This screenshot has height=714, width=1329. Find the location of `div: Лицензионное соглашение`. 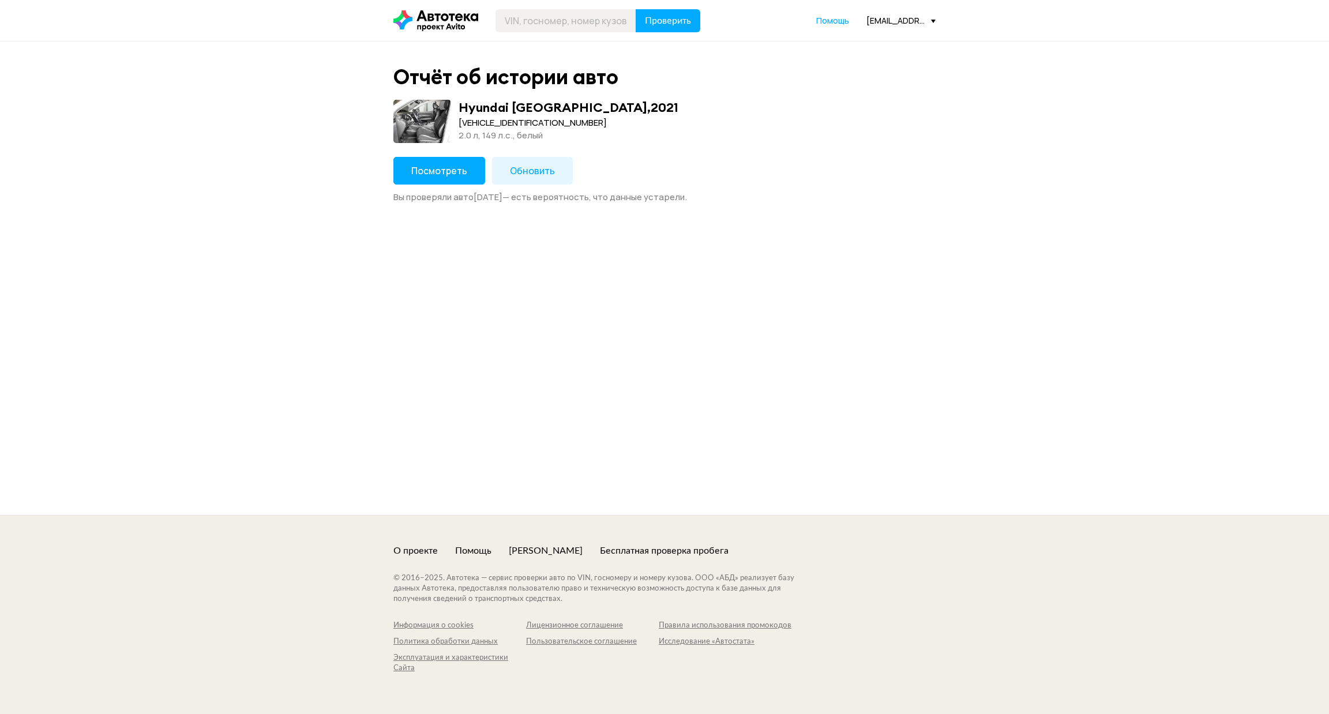

div: Лицензионное соглашение is located at coordinates (592, 626).